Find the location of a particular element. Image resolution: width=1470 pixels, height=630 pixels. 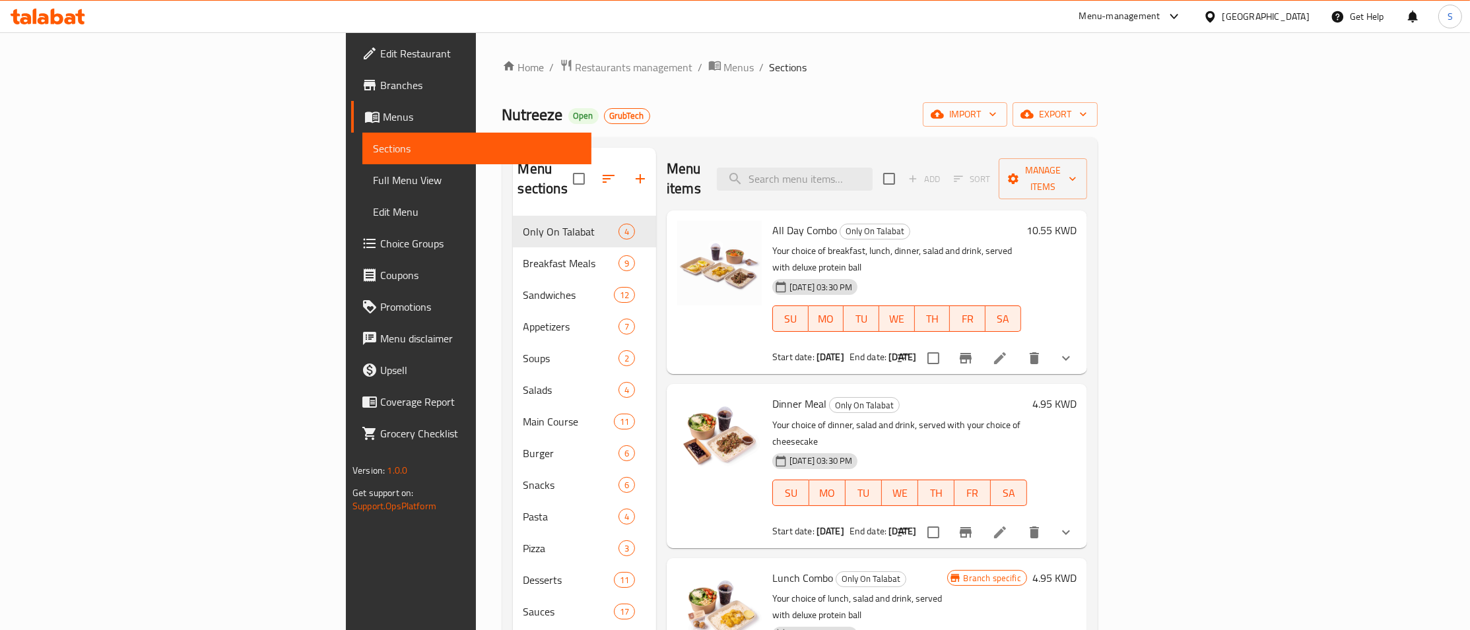

a: Support.OpsPlatform is located at coordinates (394, 506).